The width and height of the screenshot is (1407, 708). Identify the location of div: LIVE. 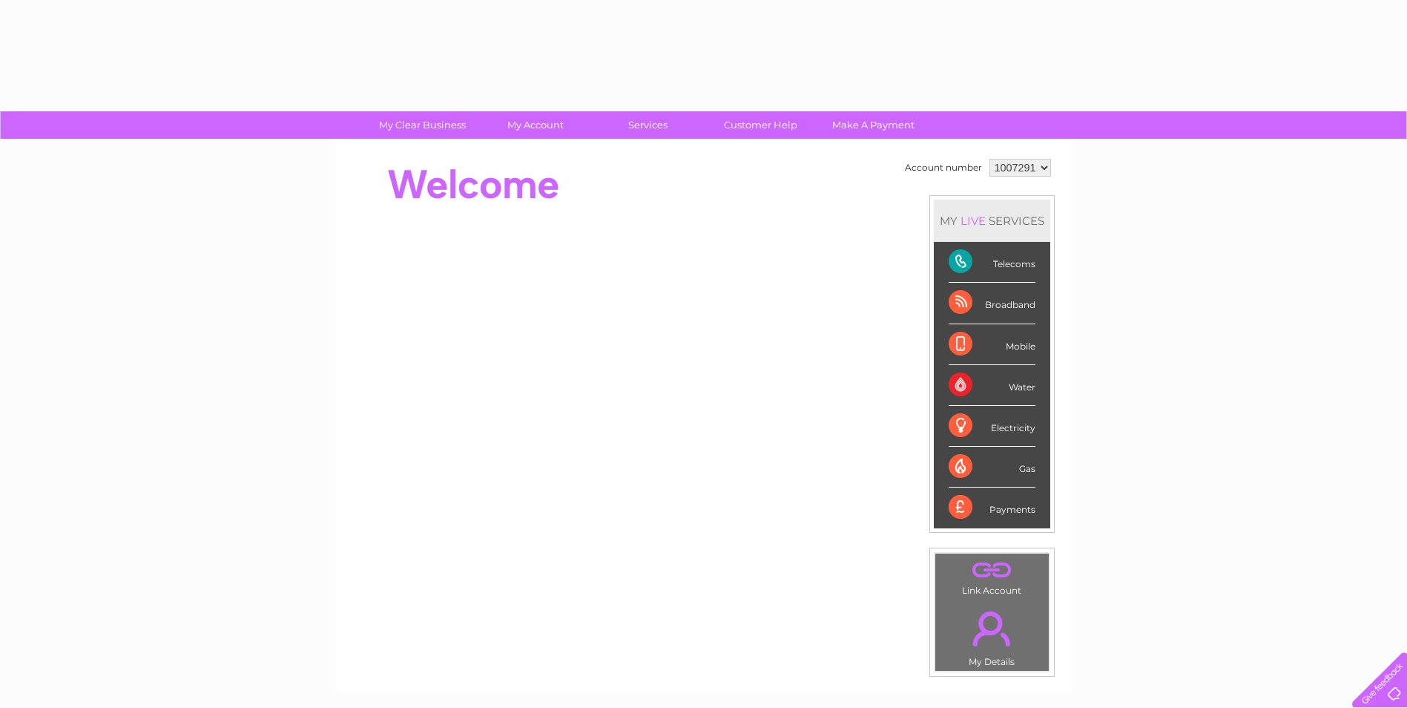
(973, 220).